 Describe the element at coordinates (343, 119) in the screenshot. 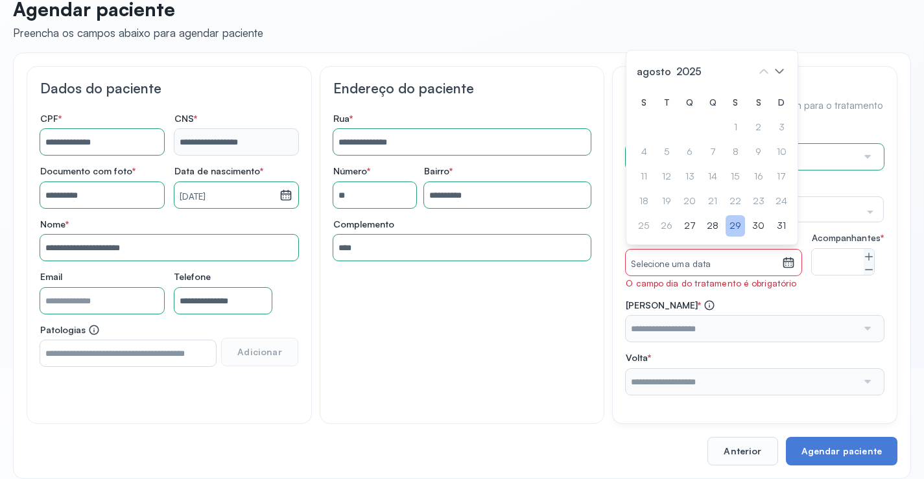

I see `span: Rua` at that location.